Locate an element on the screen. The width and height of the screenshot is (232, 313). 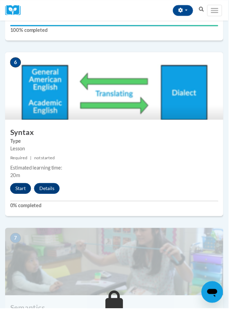
label: Type is located at coordinates (116, 143).